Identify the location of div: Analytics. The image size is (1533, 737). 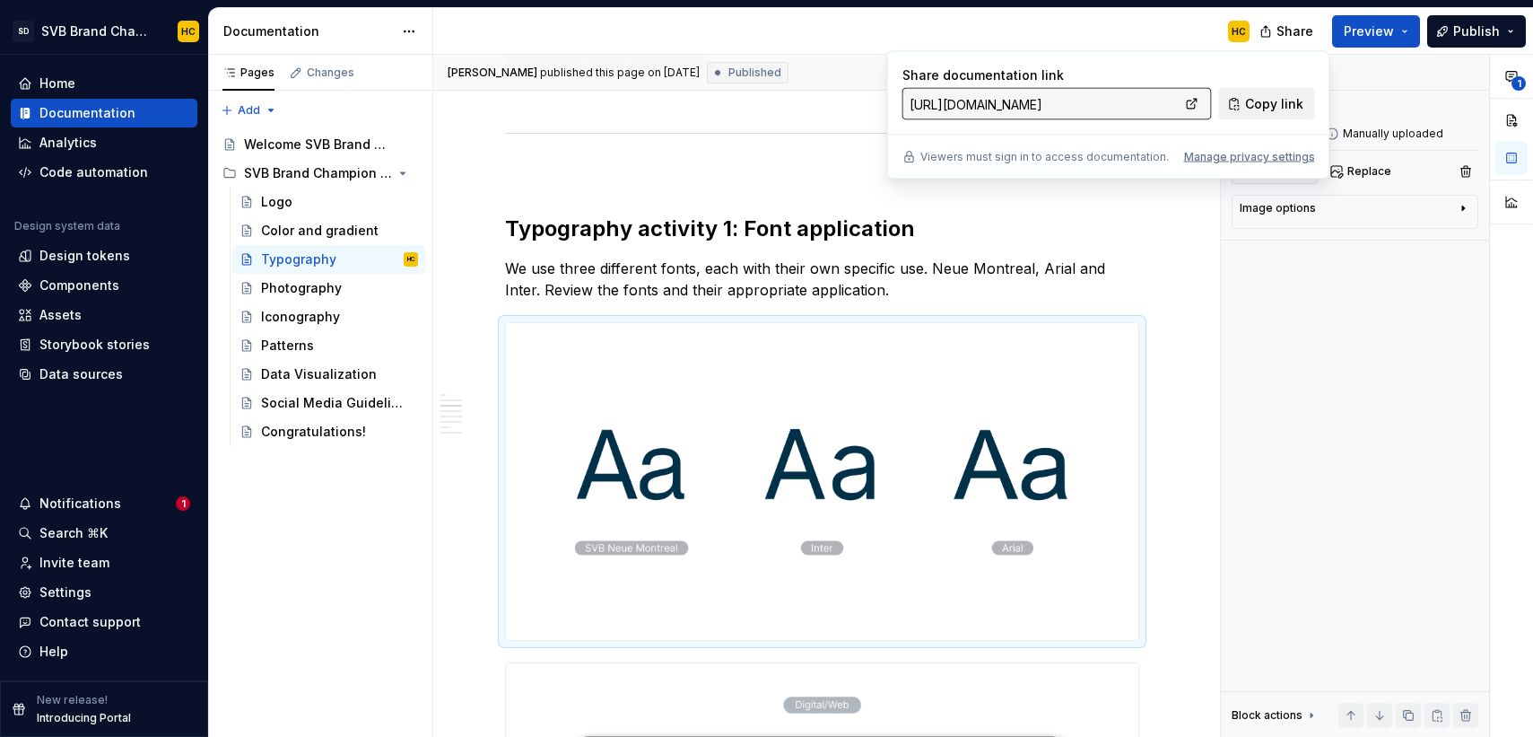
(68, 143).